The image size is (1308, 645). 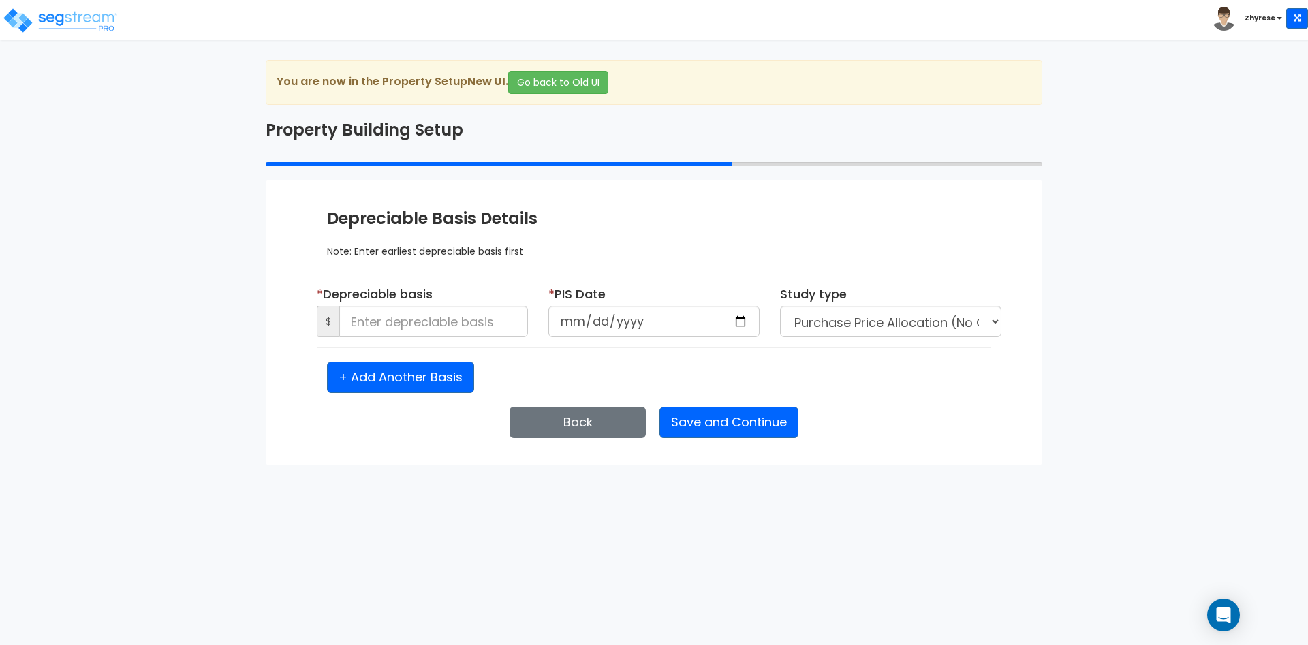 What do you see at coordinates (654, 245) in the screenshot?
I see `div: Note: Enter earliest depreciable basis first` at bounding box center [654, 245].